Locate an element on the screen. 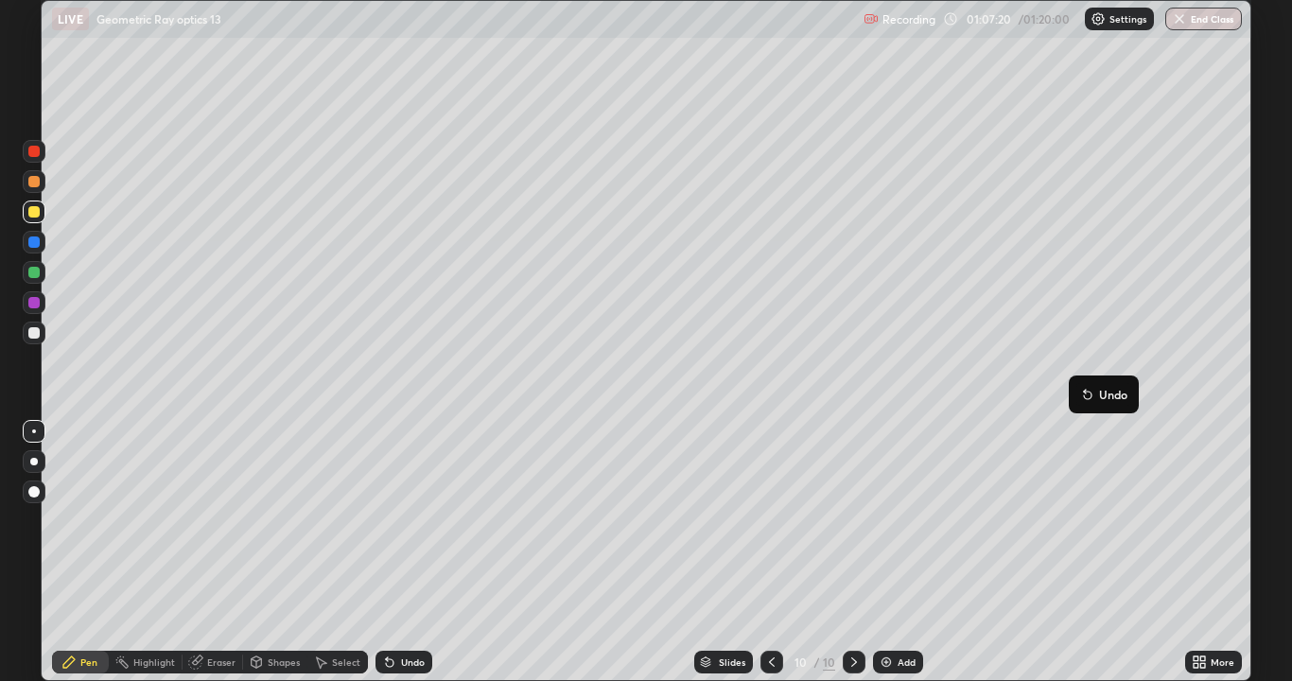 The image size is (1292, 681). div: Slides is located at coordinates (732, 662).